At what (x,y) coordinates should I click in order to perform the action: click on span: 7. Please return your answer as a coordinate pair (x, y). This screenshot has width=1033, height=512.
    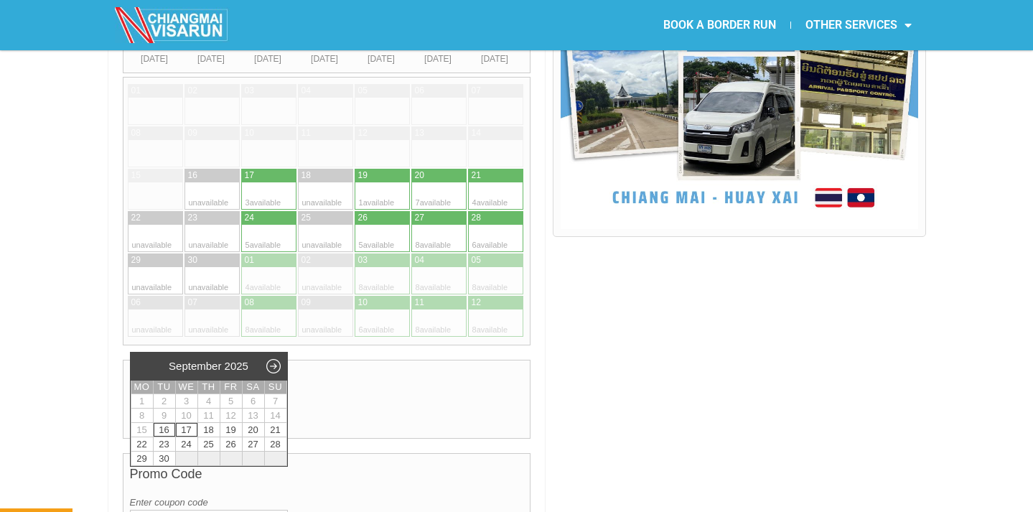
    Looking at the image, I should click on (276, 401).